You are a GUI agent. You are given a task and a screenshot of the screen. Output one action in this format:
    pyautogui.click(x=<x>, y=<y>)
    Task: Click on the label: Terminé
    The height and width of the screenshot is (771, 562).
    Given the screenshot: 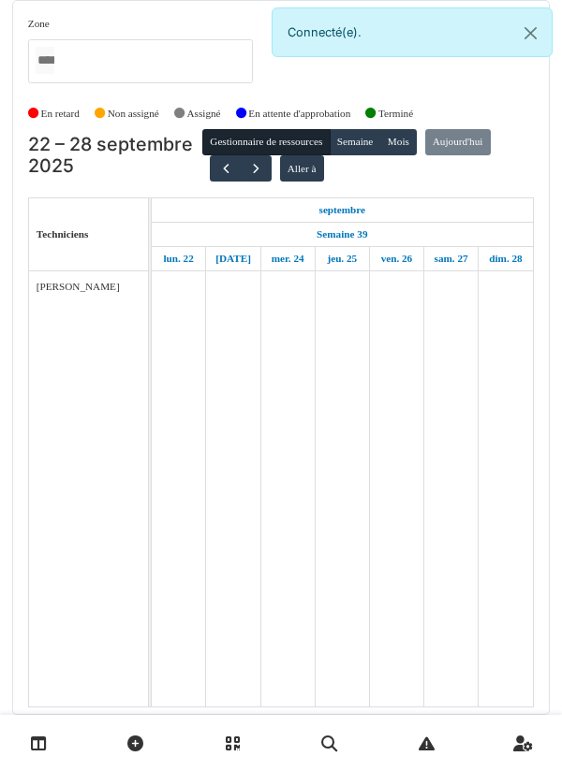 What is the action you would take?
    pyautogui.click(x=395, y=113)
    